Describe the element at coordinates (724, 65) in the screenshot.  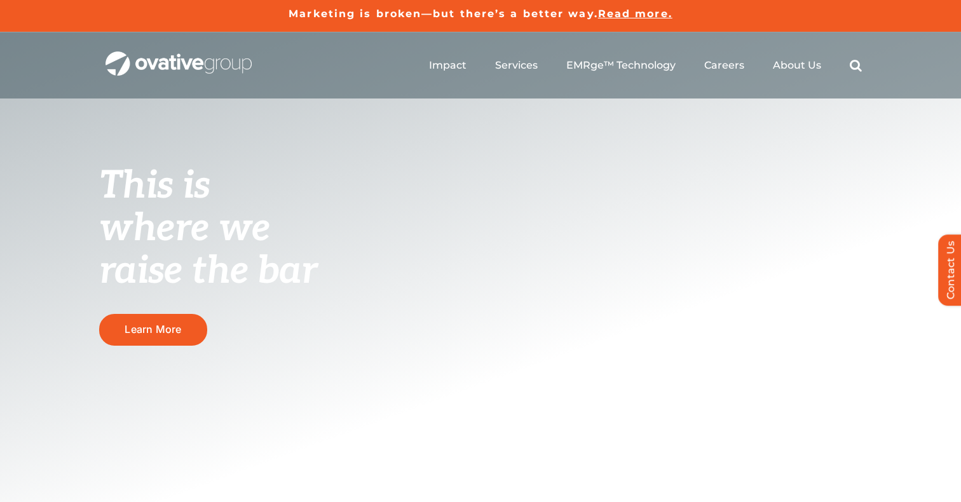
I see `span: Careers` at that location.